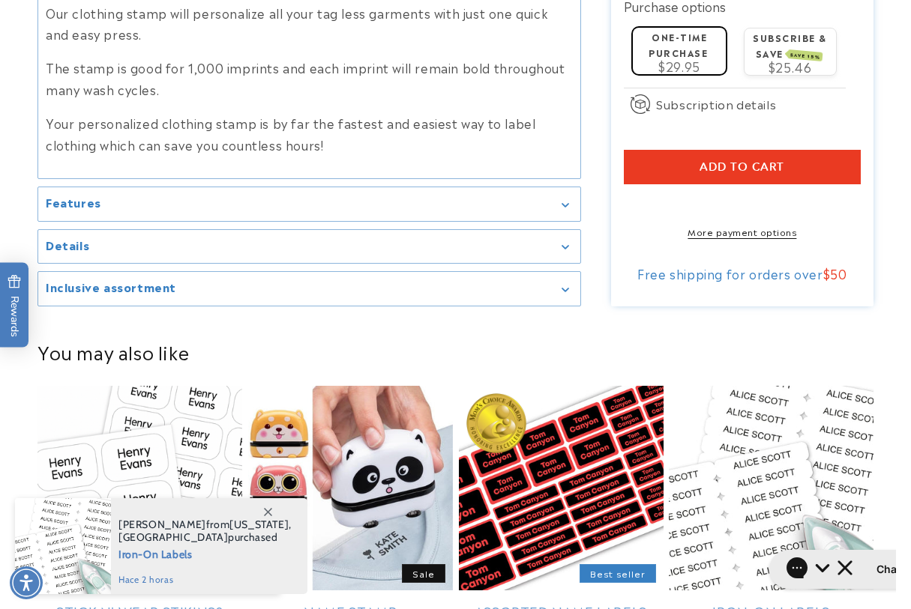 The image size is (911, 609). Describe the element at coordinates (679, 66) in the screenshot. I see `span: $29.95` at that location.